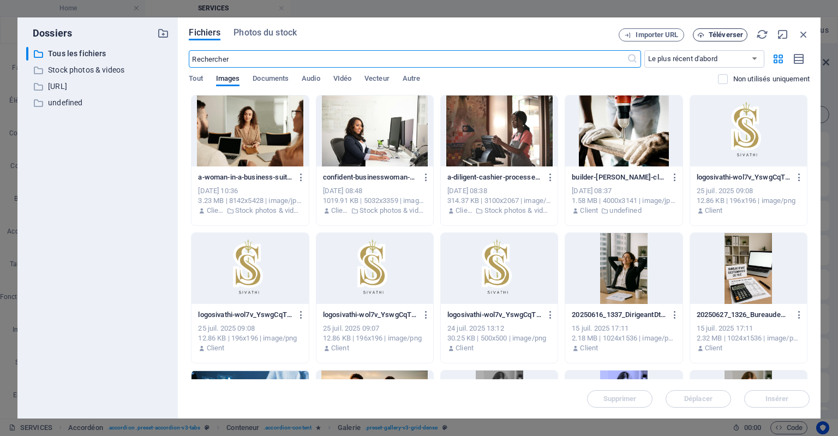 The width and height of the screenshot is (838, 436). What do you see at coordinates (624, 211) in the screenshot?
I see `div: De: Client | Dossier: undefined` at bounding box center [624, 211].